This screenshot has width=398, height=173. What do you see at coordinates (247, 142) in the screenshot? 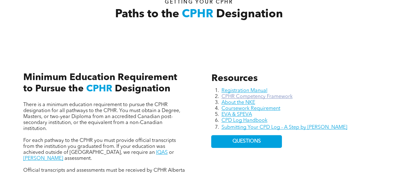
I see `span: QUESTIONS` at bounding box center [247, 142].